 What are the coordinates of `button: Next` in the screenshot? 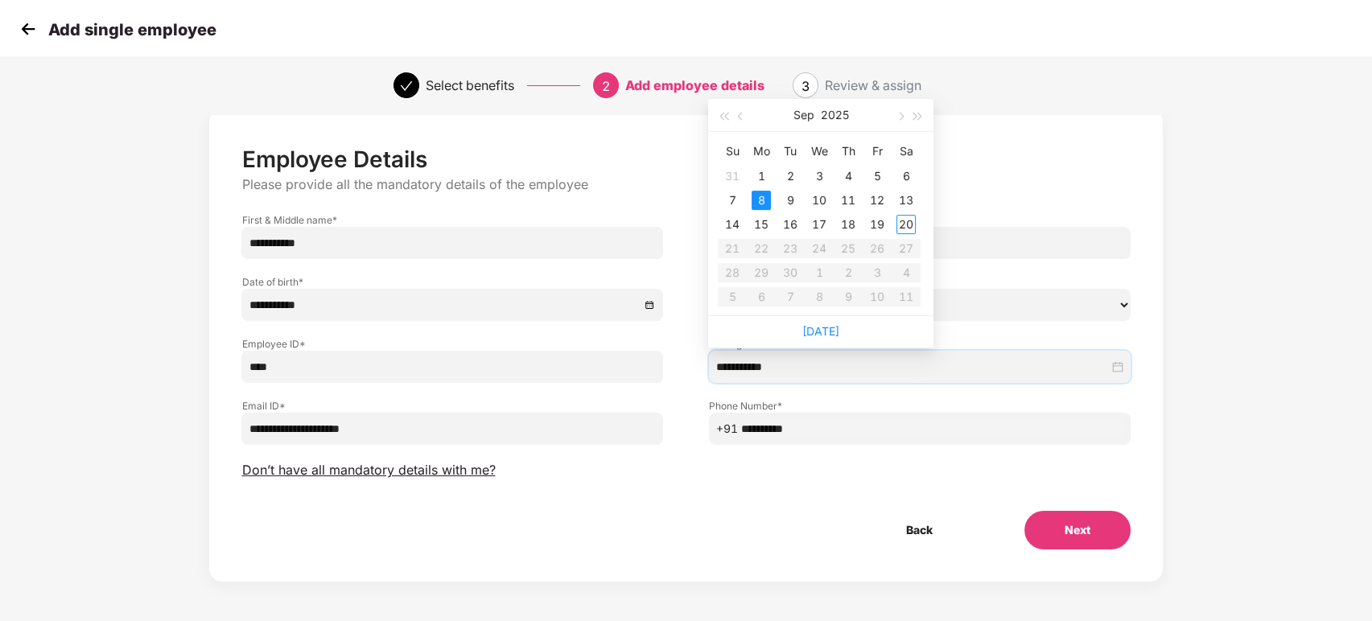 It's located at (1077, 530).